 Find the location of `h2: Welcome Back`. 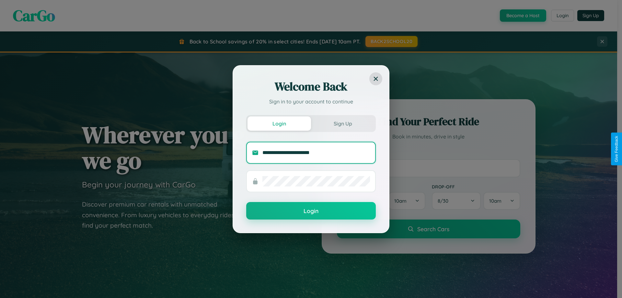

h2: Welcome Back is located at coordinates (311, 87).